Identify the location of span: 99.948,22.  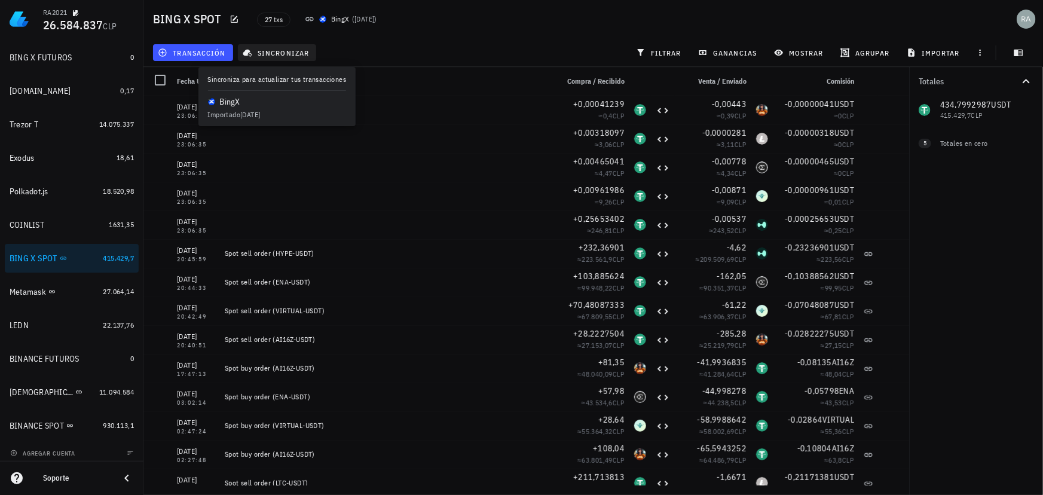
(597, 287).